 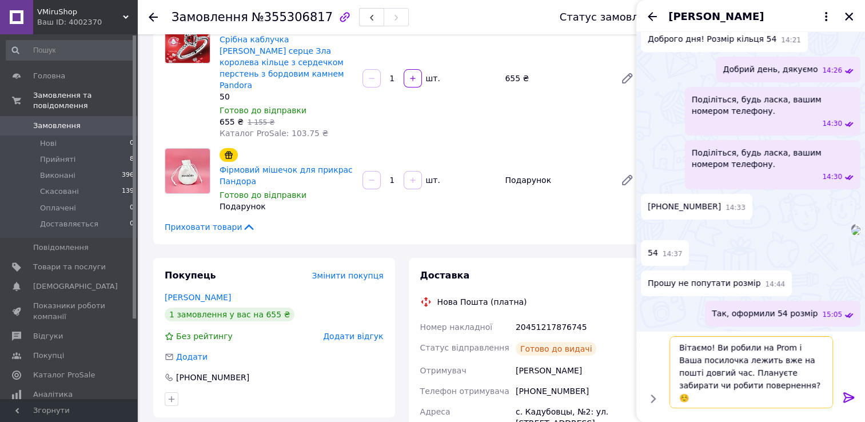 What do you see at coordinates (556, 349) in the screenshot?
I see `div: Готово до видачі` at bounding box center [556, 349].